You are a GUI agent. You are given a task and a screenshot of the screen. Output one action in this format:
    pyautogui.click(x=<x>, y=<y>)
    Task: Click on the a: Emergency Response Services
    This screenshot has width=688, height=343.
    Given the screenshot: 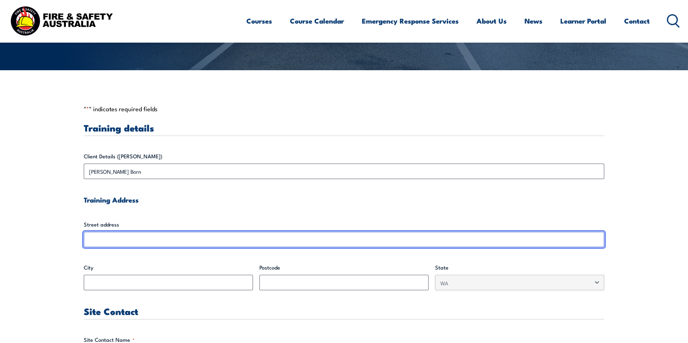 What is the action you would take?
    pyautogui.click(x=410, y=21)
    